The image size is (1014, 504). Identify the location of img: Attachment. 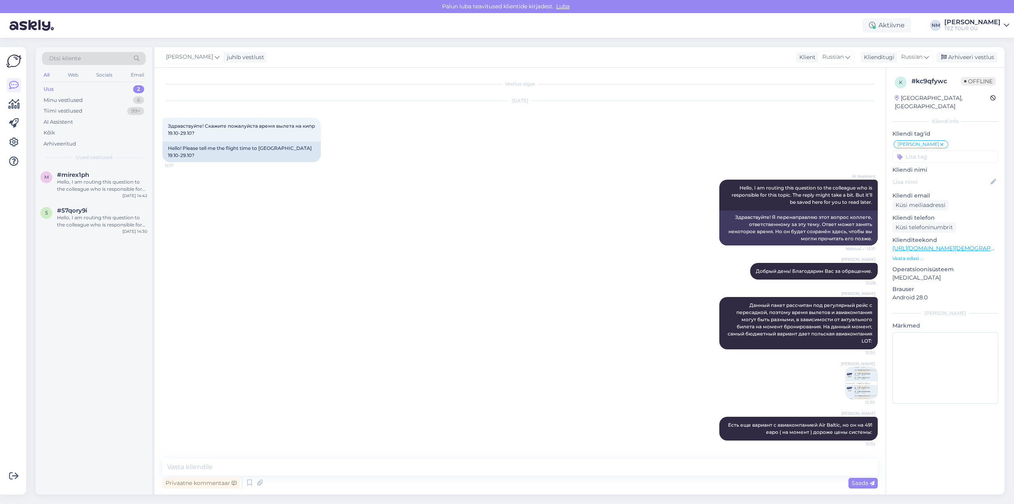
(862, 383).